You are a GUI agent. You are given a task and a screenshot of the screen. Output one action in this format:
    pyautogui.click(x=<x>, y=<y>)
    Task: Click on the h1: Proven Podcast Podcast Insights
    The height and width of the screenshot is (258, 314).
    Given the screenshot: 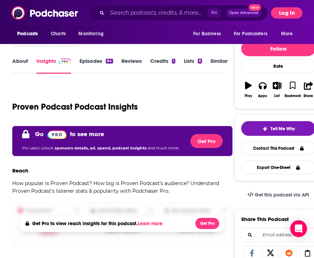 What is the action you would take?
    pyautogui.click(x=75, y=107)
    